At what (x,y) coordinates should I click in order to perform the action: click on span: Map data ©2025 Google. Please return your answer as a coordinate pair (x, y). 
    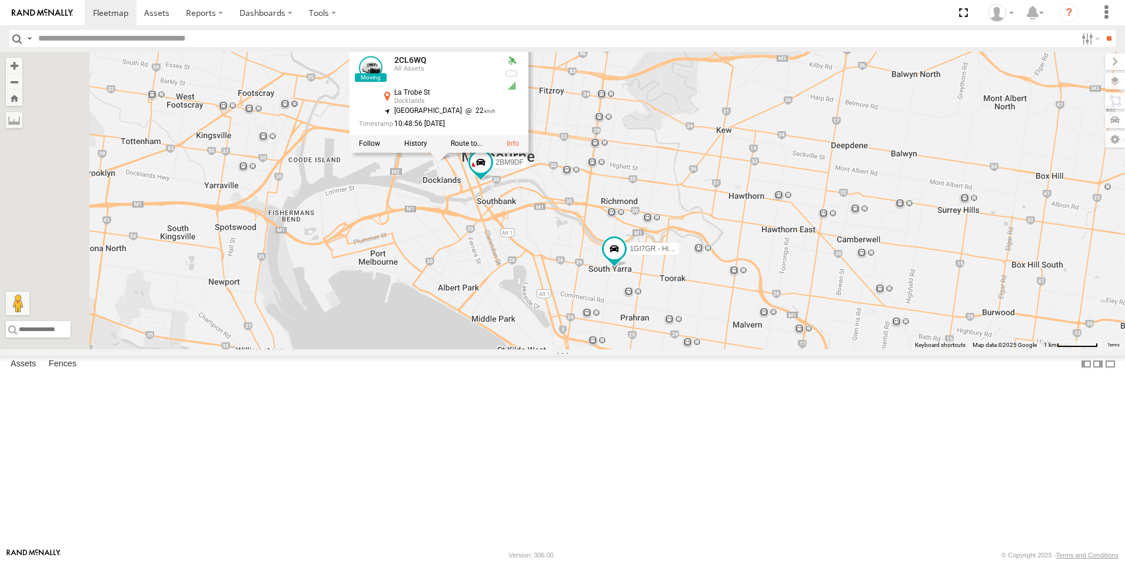
    Looking at the image, I should click on (1004, 345).